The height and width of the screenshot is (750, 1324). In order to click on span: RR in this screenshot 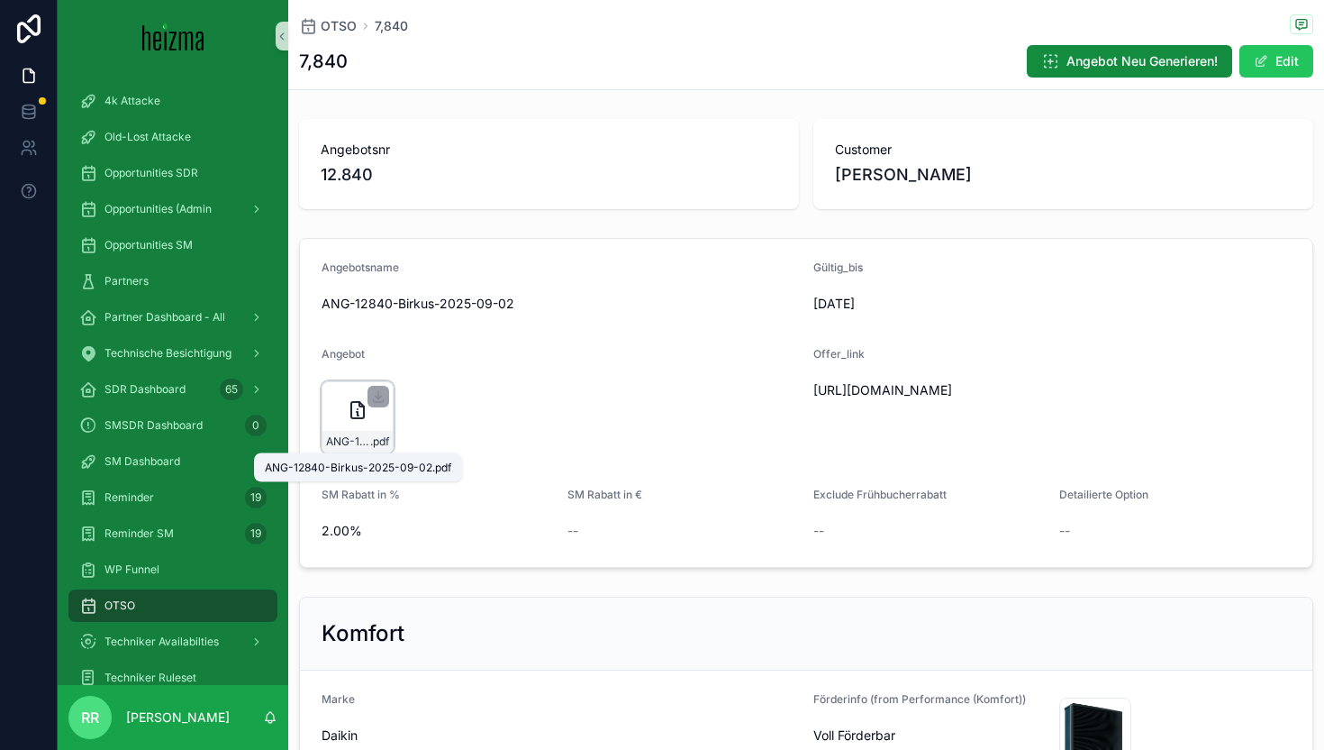, I will do `click(90, 717)`.